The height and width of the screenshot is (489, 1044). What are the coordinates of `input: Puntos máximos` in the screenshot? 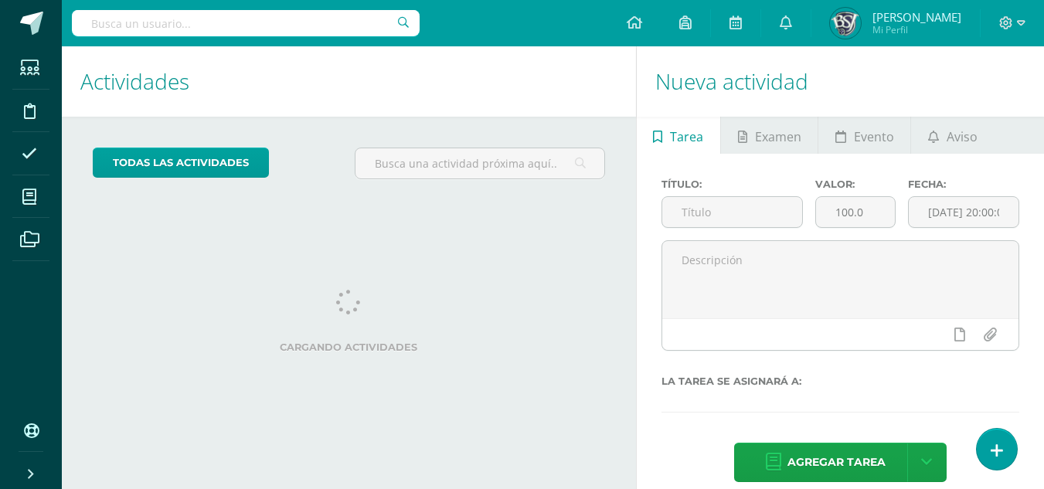 It's located at (856, 212).